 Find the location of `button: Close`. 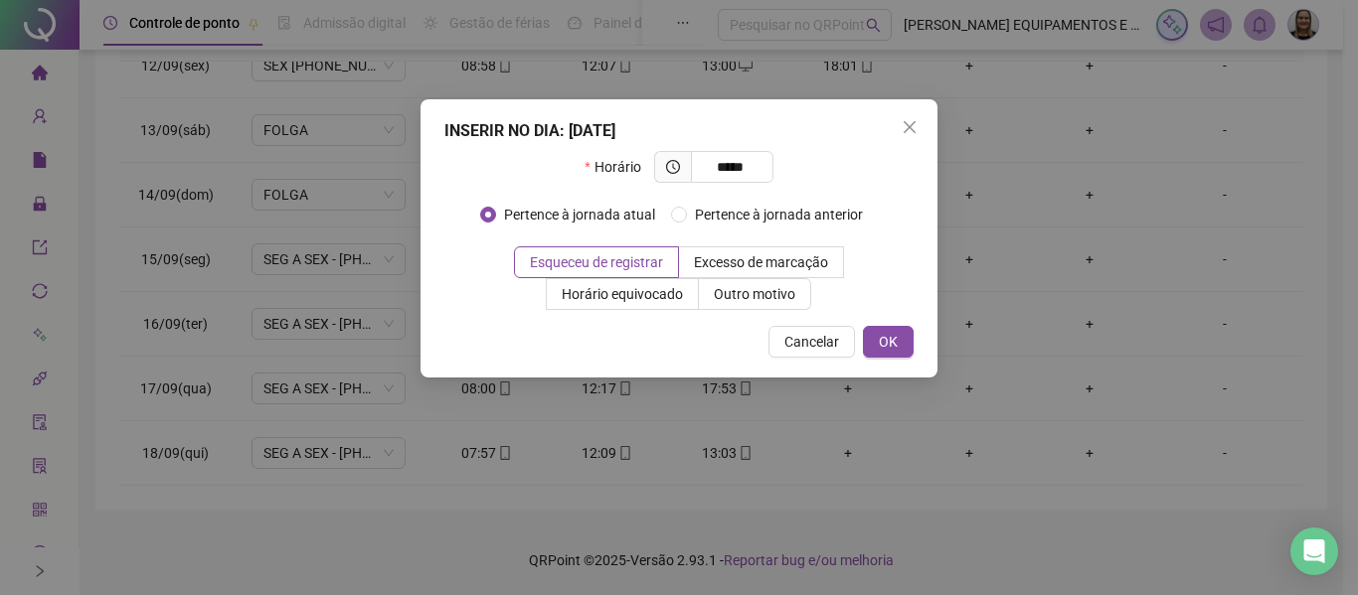

button: Close is located at coordinates (909, 127).